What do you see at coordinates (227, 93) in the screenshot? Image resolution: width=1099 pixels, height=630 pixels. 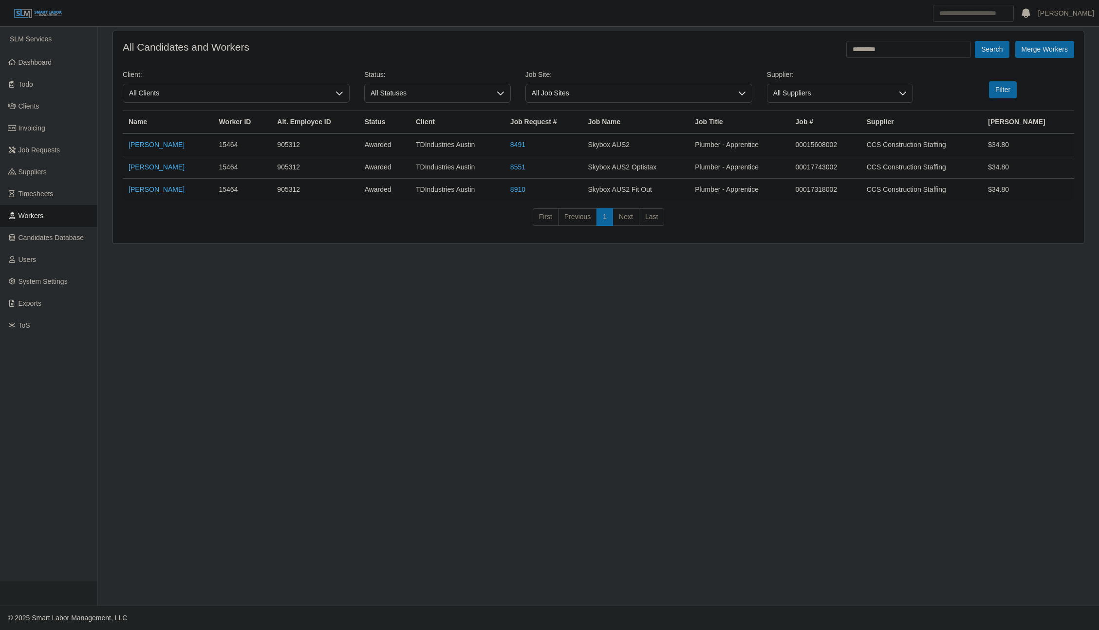 I see `span: All Clients` at bounding box center [227, 93].